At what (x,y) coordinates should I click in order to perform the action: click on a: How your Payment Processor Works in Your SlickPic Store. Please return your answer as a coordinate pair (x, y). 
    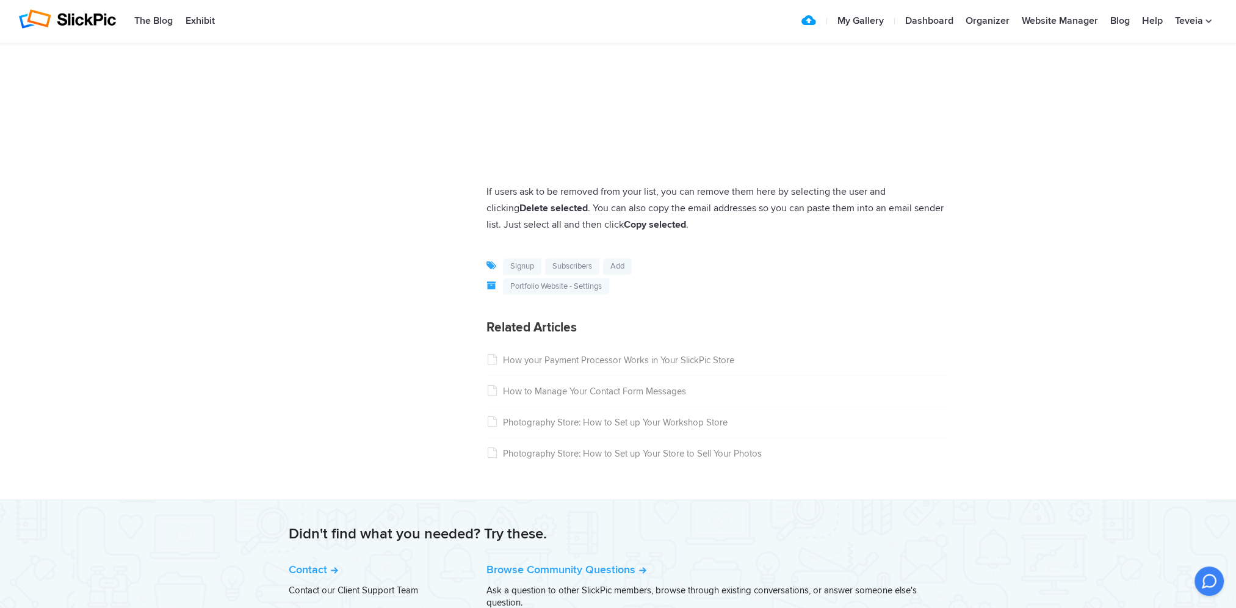
    Looking at the image, I should click on (611, 360).